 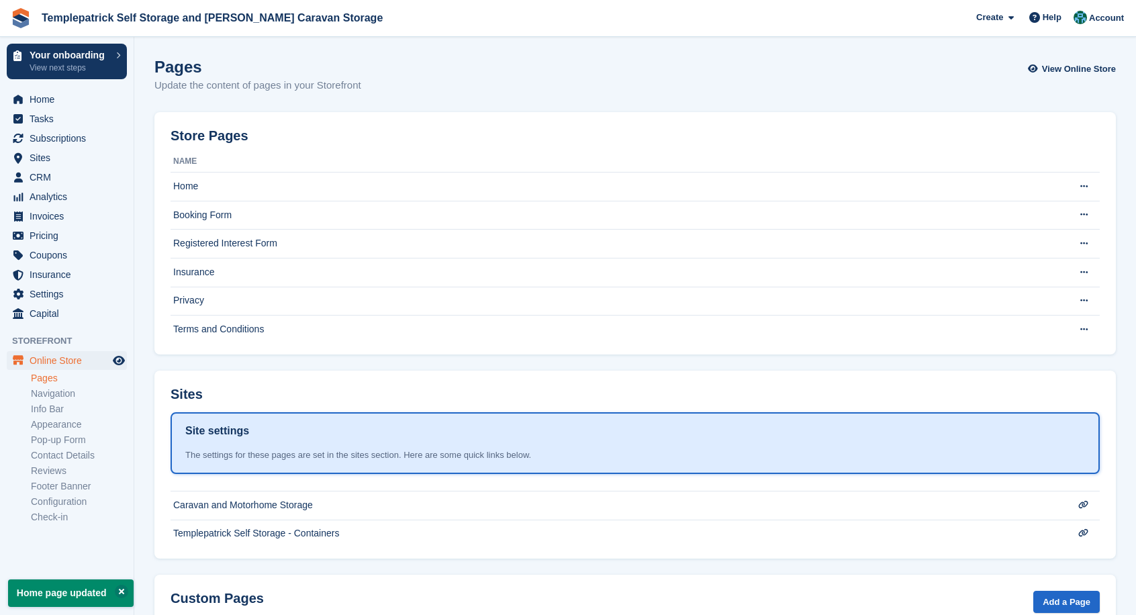 I want to click on span: Analytics, so click(x=70, y=197).